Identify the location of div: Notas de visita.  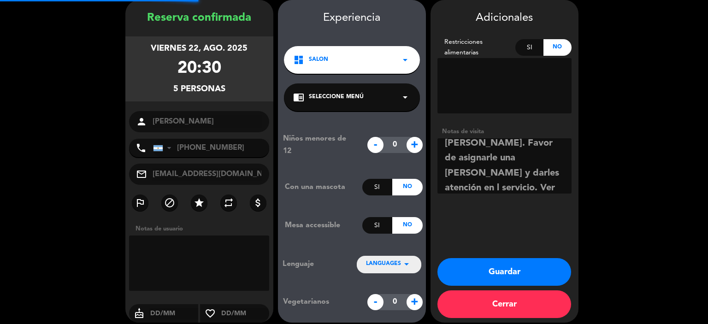
(504, 131).